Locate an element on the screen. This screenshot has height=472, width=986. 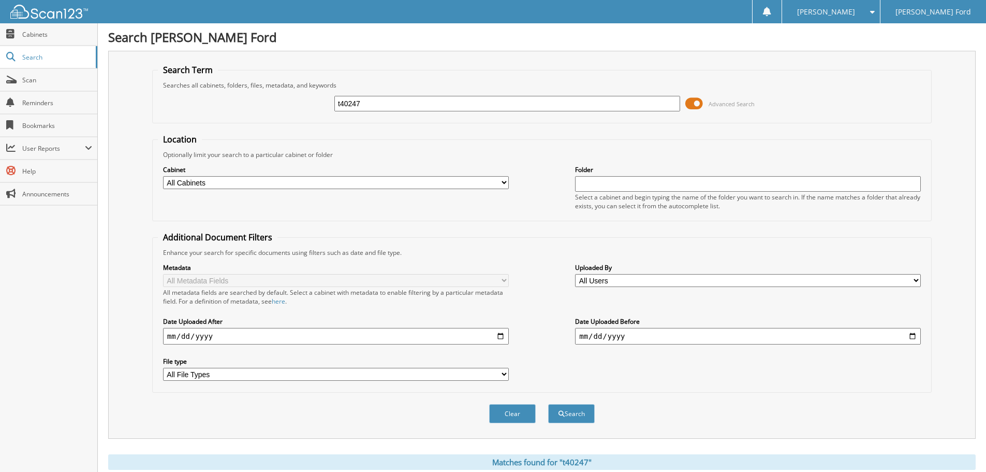
label: Date Uploaded After is located at coordinates (336, 321).